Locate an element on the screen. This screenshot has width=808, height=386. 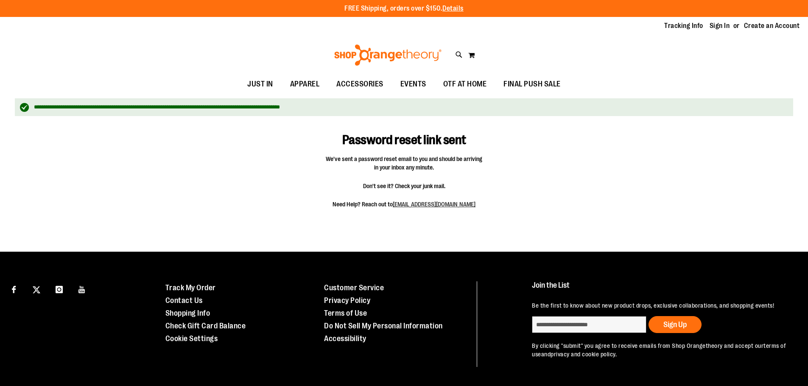
span: APPAREL is located at coordinates (305, 84).